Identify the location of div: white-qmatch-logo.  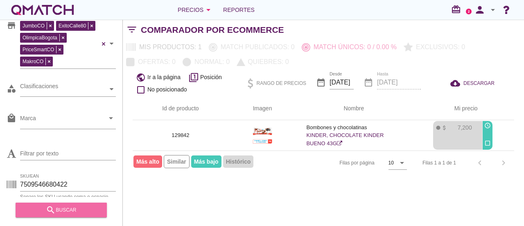
(43, 10).